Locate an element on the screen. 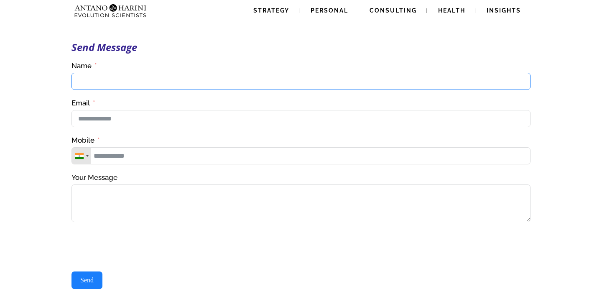 The width and height of the screenshot is (602, 297). span: Insights is located at coordinates (504, 10).